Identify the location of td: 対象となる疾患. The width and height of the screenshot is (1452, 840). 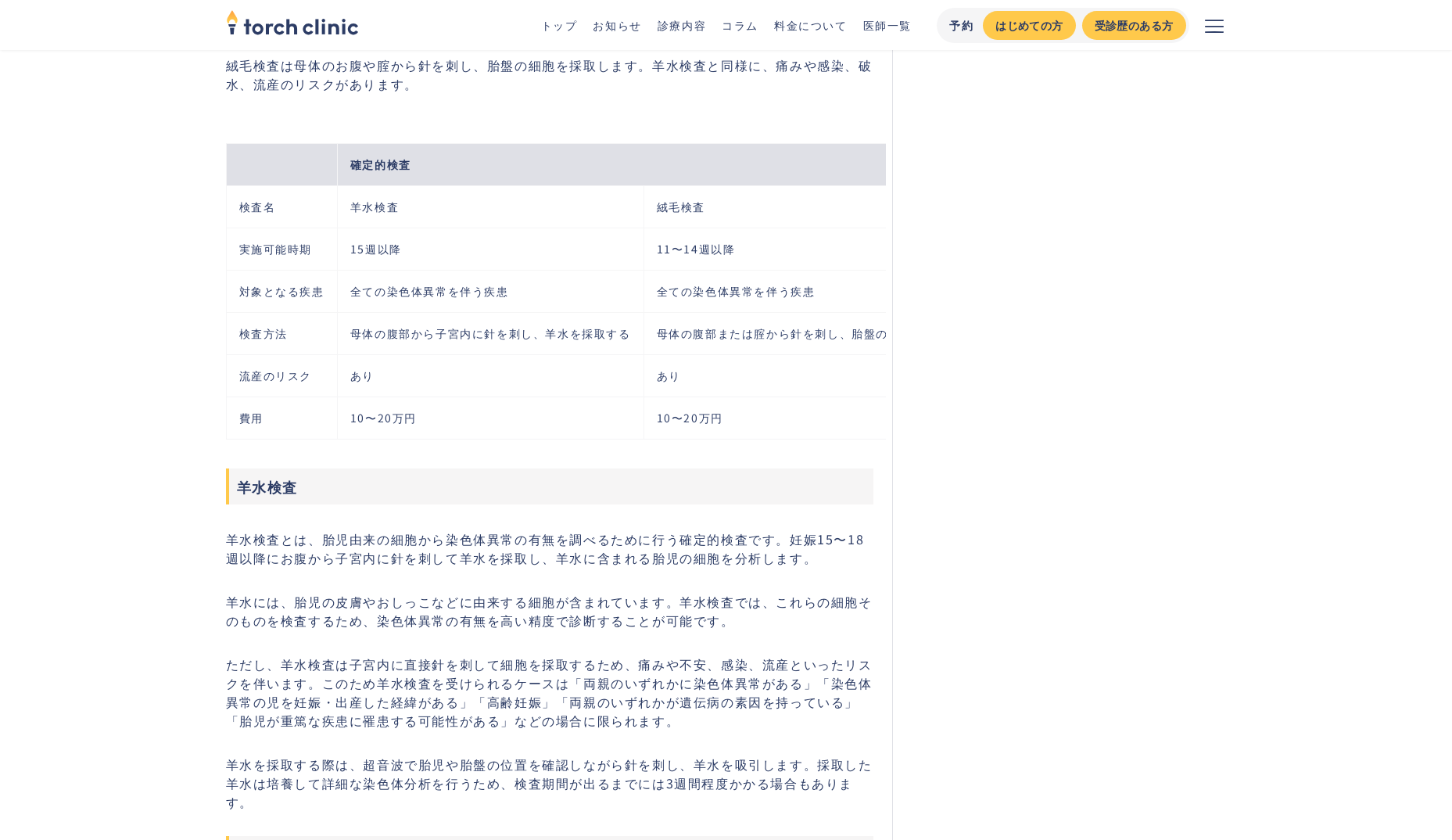
(281, 291).